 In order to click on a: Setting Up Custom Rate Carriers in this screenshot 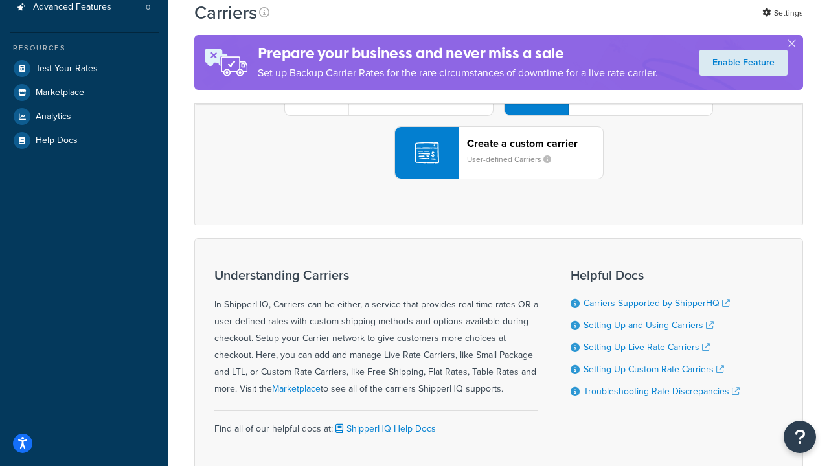, I will do `click(653, 369)`.